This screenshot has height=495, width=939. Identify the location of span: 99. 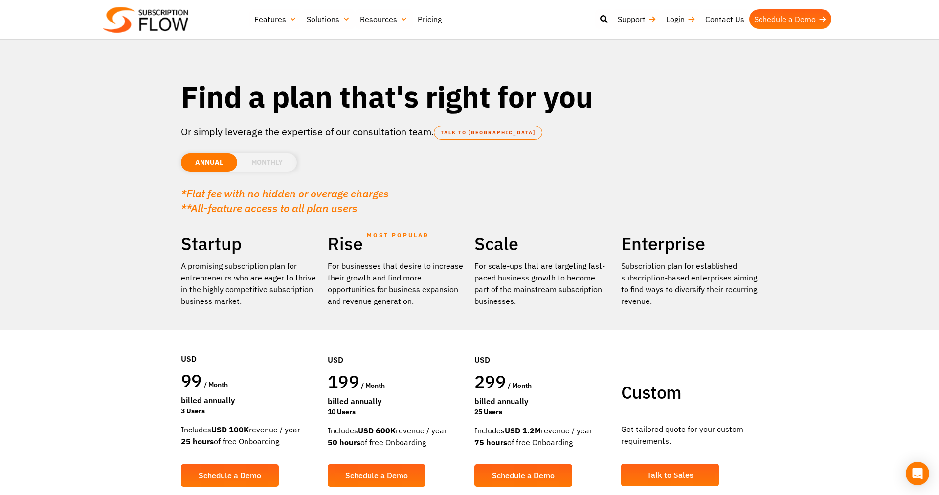
(191, 380).